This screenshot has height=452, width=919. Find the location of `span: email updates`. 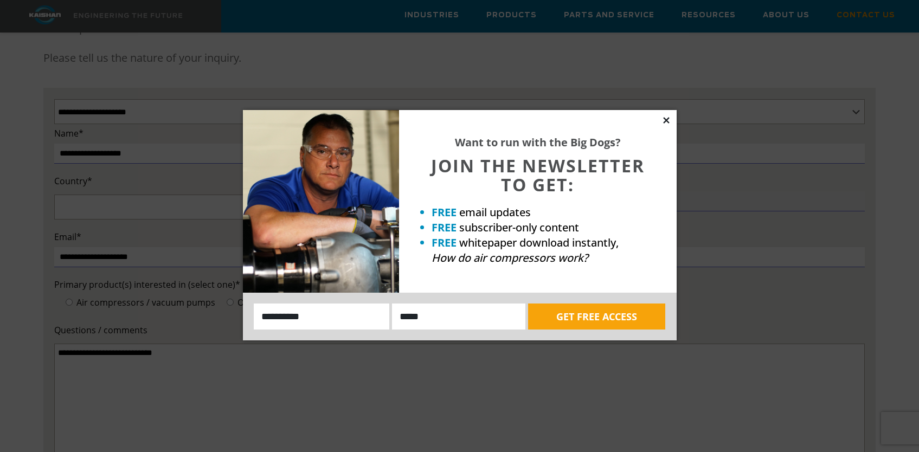

span: email updates is located at coordinates (495, 212).